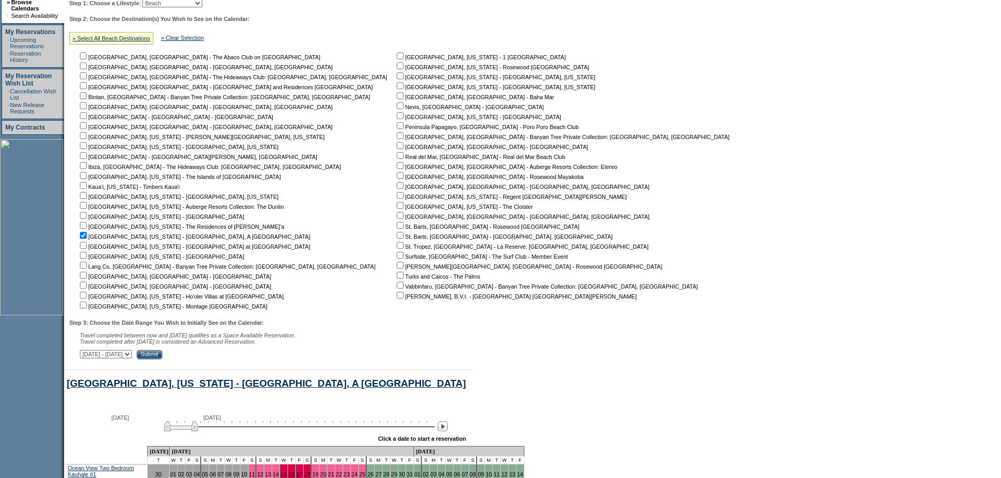 This screenshot has width=1001, height=478. What do you see at coordinates (27, 43) in the screenshot?
I see `a: Upcoming Reservations` at bounding box center [27, 43].